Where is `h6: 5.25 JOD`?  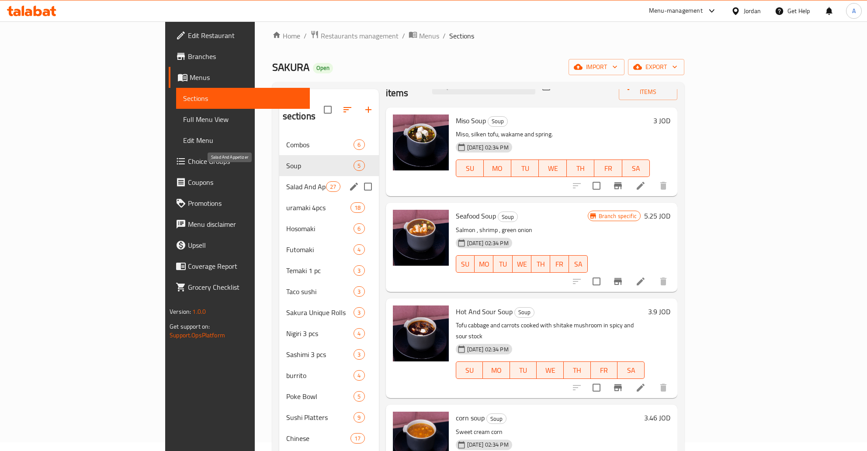 h6: 5.25 JOD is located at coordinates (657, 216).